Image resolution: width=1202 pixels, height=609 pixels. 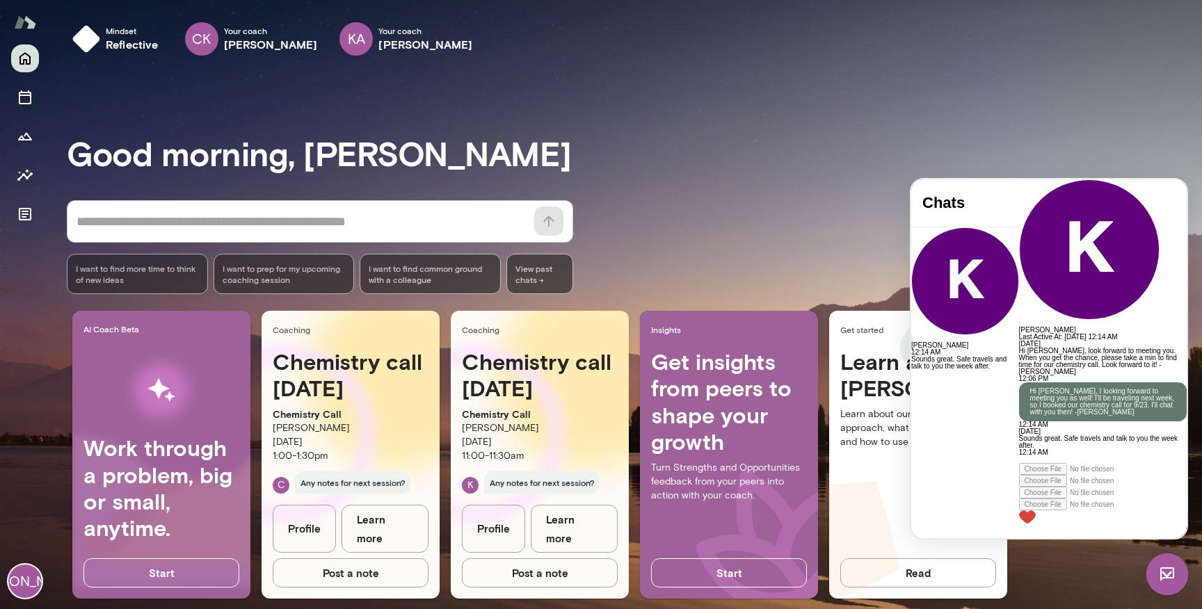 What do you see at coordinates (132, 45) in the screenshot?
I see `h6: reflective` at bounding box center [132, 45].